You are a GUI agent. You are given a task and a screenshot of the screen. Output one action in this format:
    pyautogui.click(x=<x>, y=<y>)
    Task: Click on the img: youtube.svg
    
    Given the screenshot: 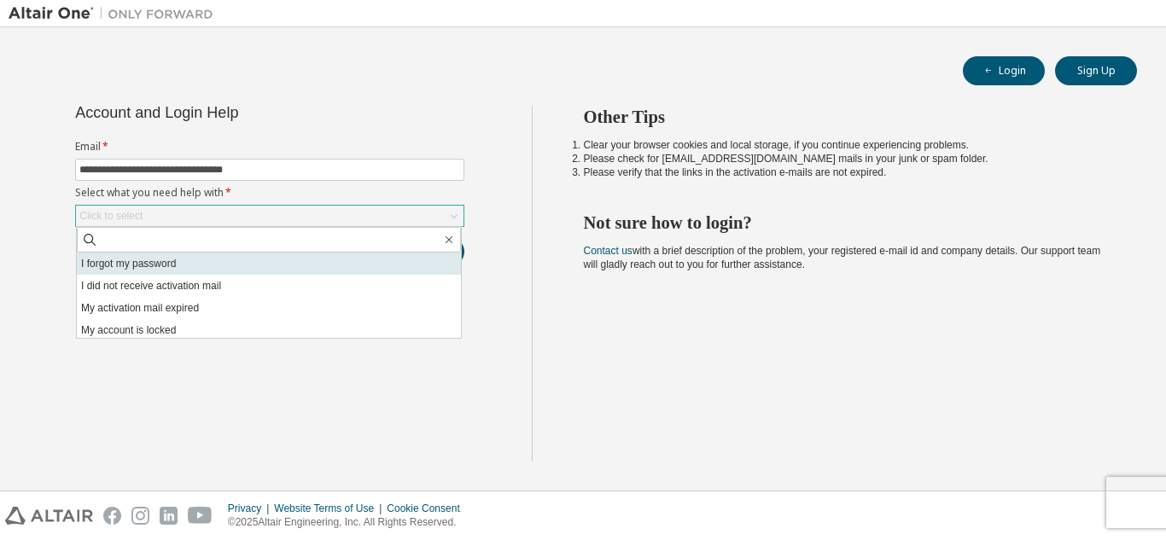 What is the action you would take?
    pyautogui.click(x=200, y=516)
    